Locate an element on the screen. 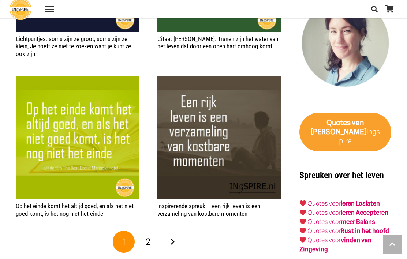  a: Pagina 2 is located at coordinates (148, 242).